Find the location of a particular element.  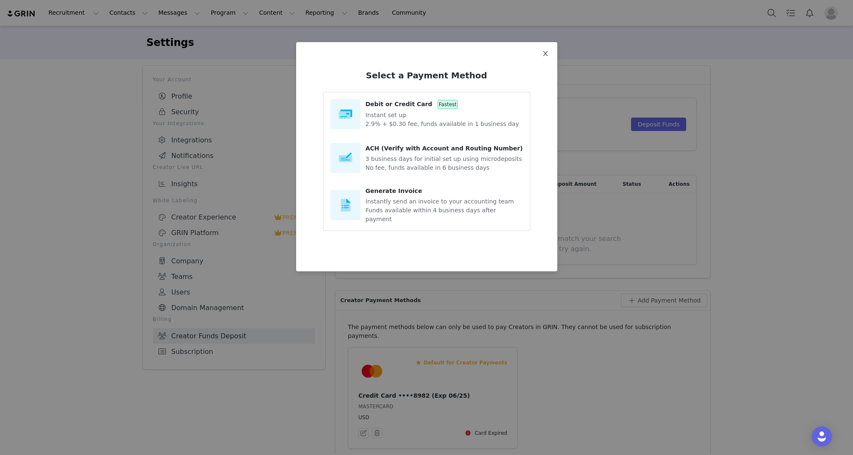

p: 3 business days for initial set up using microdeposits is located at coordinates (444, 159).